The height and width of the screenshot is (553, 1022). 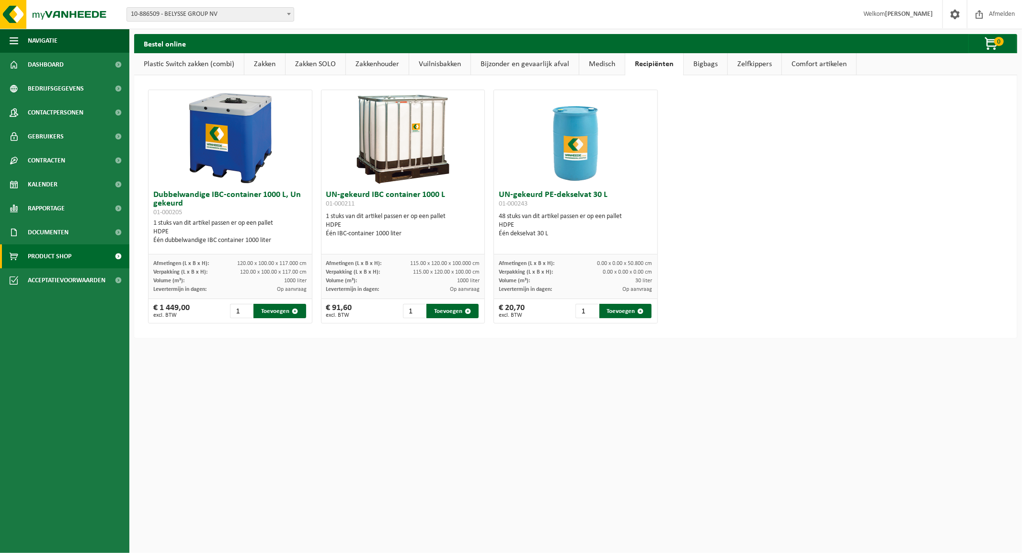 I want to click on h3: UN-gekeurd IBC container 1000 L, so click(x=403, y=200).